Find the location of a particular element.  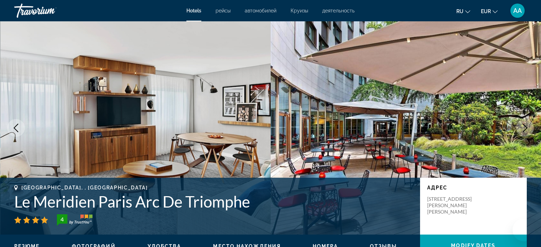

a: автомобилей is located at coordinates (260, 11).